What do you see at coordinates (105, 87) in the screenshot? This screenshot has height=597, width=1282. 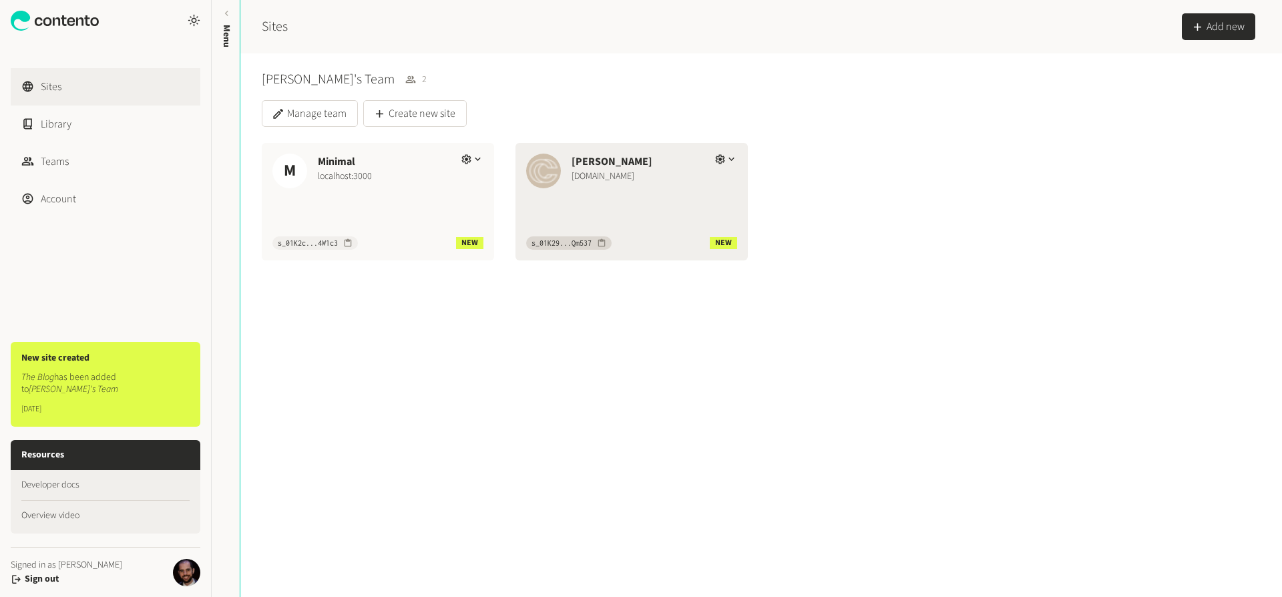 I see `a: Sites` at bounding box center [105, 87].